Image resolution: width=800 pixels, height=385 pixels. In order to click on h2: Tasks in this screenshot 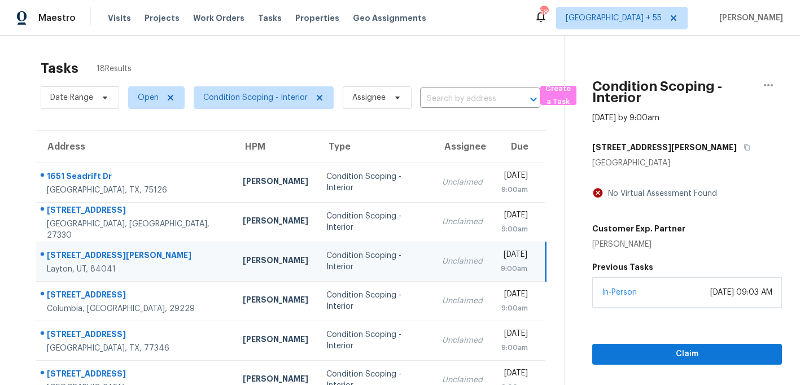, I will do `click(59, 68)`.